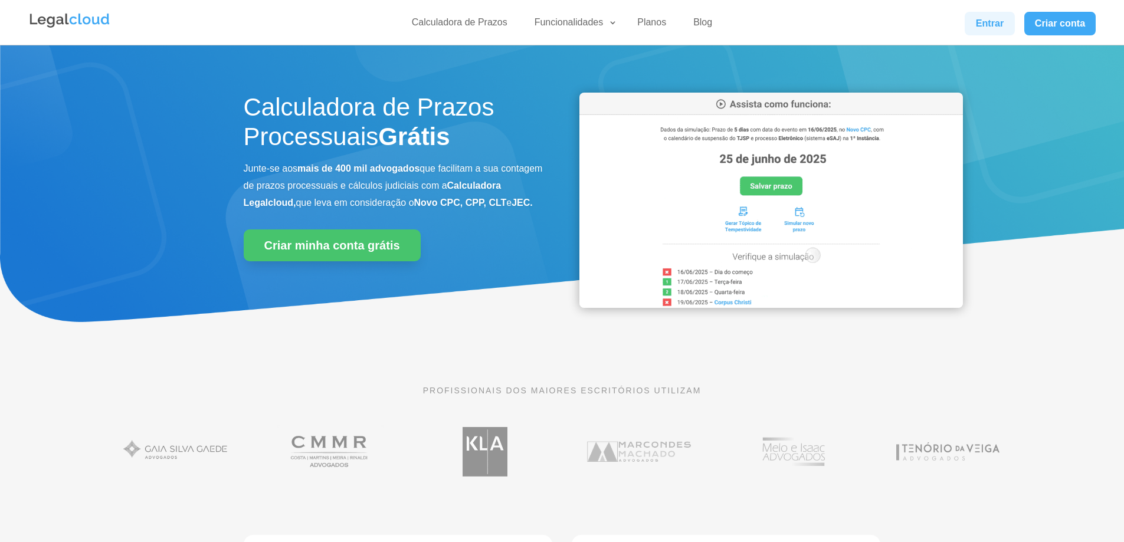 This screenshot has height=542, width=1124. I want to click on b: Calculadora Legalcloud,, so click(372, 194).